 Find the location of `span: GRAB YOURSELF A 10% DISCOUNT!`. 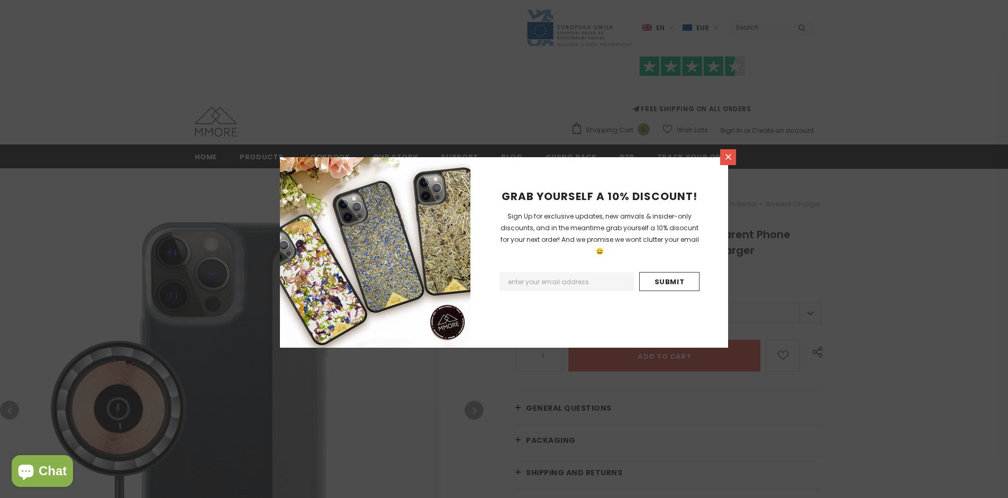

span: GRAB YOURSELF A 10% DISCOUNT! is located at coordinates (599, 196).